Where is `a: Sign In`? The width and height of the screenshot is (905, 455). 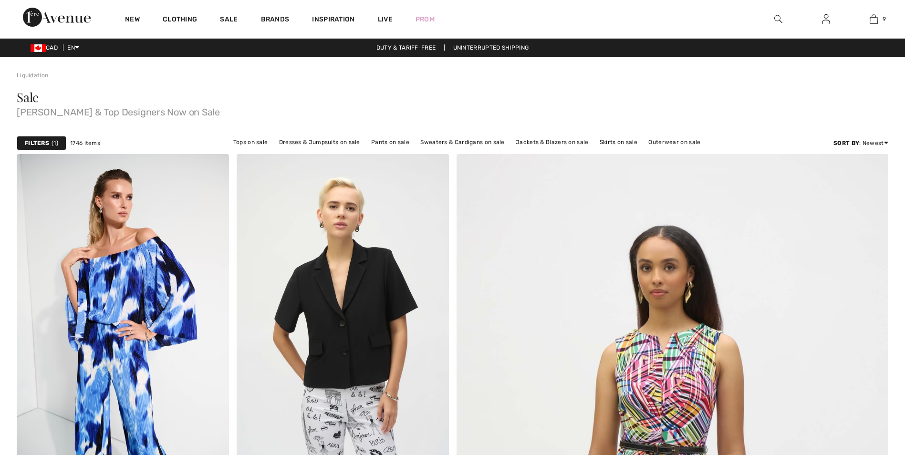 a: Sign In is located at coordinates (826, 19).